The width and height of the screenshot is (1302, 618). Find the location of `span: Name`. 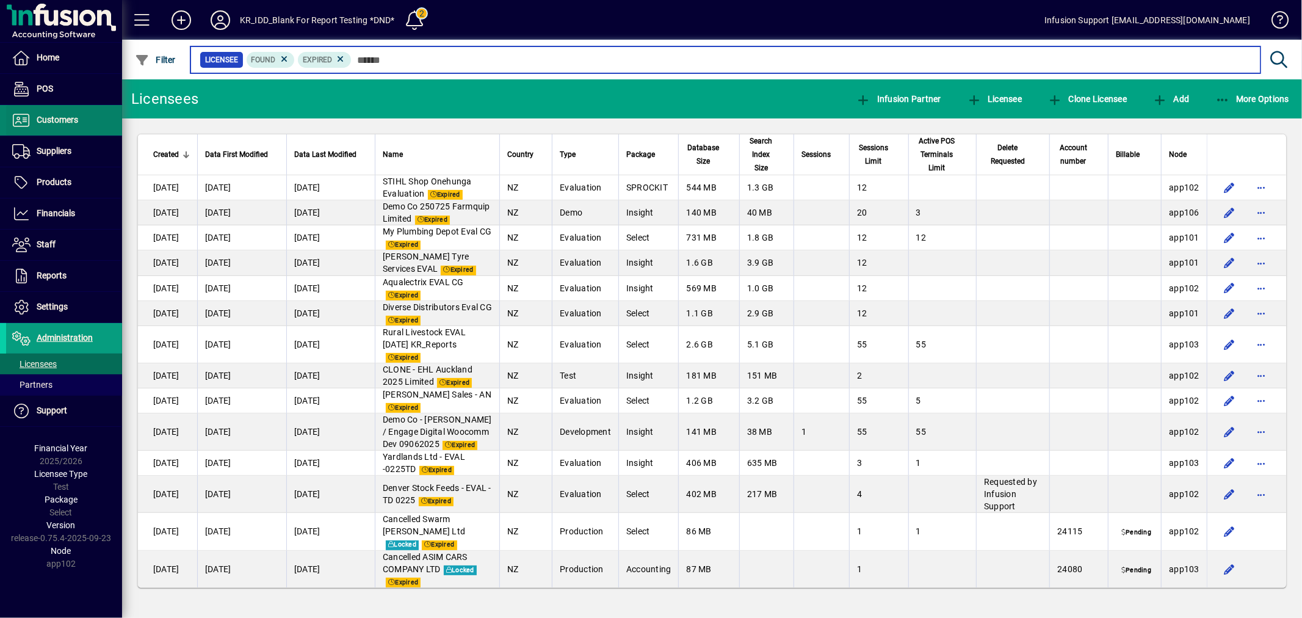

span: Name is located at coordinates (393, 154).